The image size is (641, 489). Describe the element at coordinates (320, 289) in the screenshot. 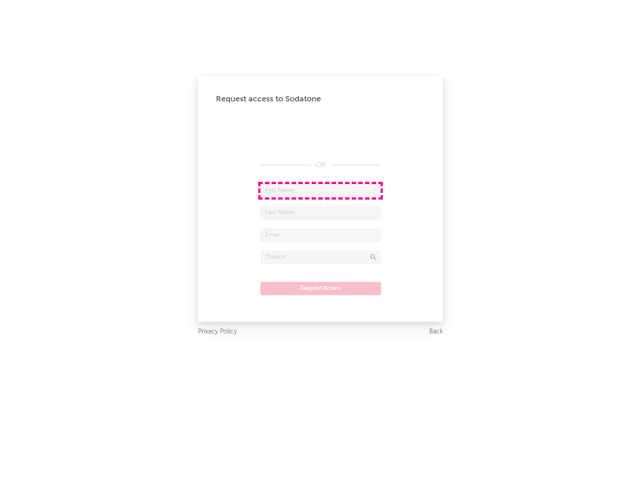

I see `button: Request Access` at that location.